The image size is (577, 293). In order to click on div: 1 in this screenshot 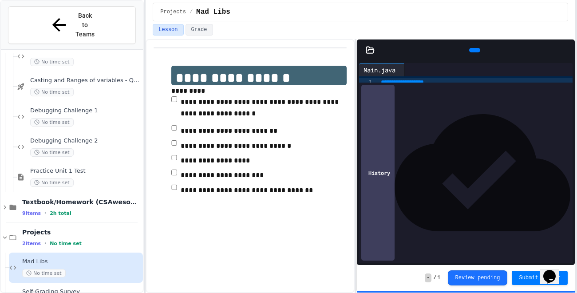, I will do `click(366, 83)`.